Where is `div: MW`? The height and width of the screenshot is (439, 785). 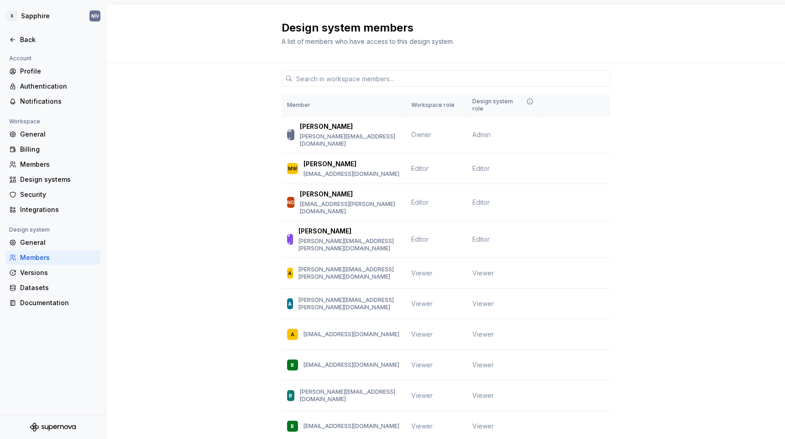
div: MW is located at coordinates (293, 168).